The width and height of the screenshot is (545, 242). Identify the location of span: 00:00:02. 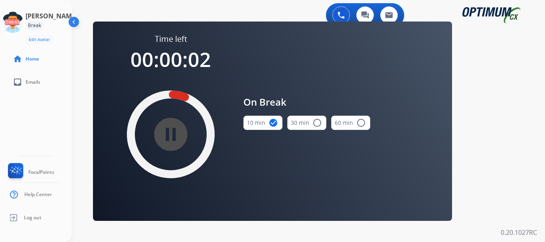
(171, 59).